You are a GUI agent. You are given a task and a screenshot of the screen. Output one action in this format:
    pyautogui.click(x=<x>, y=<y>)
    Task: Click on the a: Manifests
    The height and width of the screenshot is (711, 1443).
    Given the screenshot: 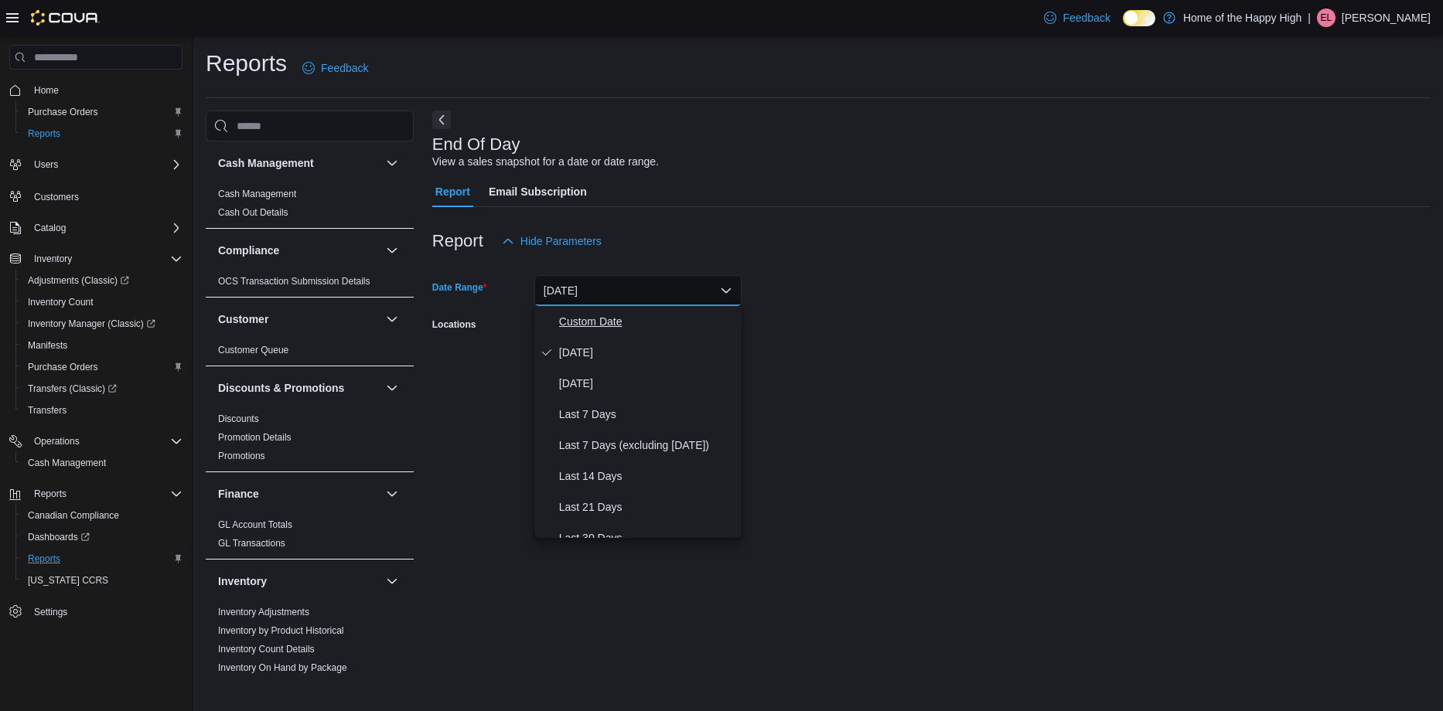 What is the action you would take?
    pyautogui.click(x=47, y=346)
    